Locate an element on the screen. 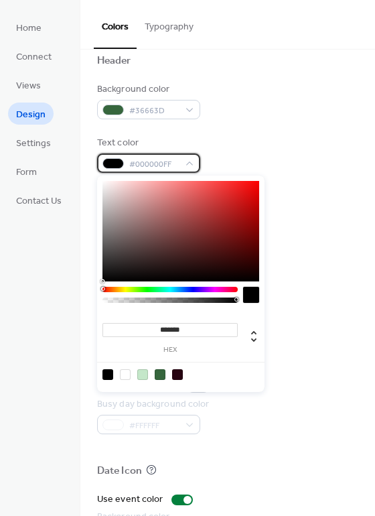 This screenshot has height=516, width=375. div: rgb(196, 231, 201) is located at coordinates (143, 375).